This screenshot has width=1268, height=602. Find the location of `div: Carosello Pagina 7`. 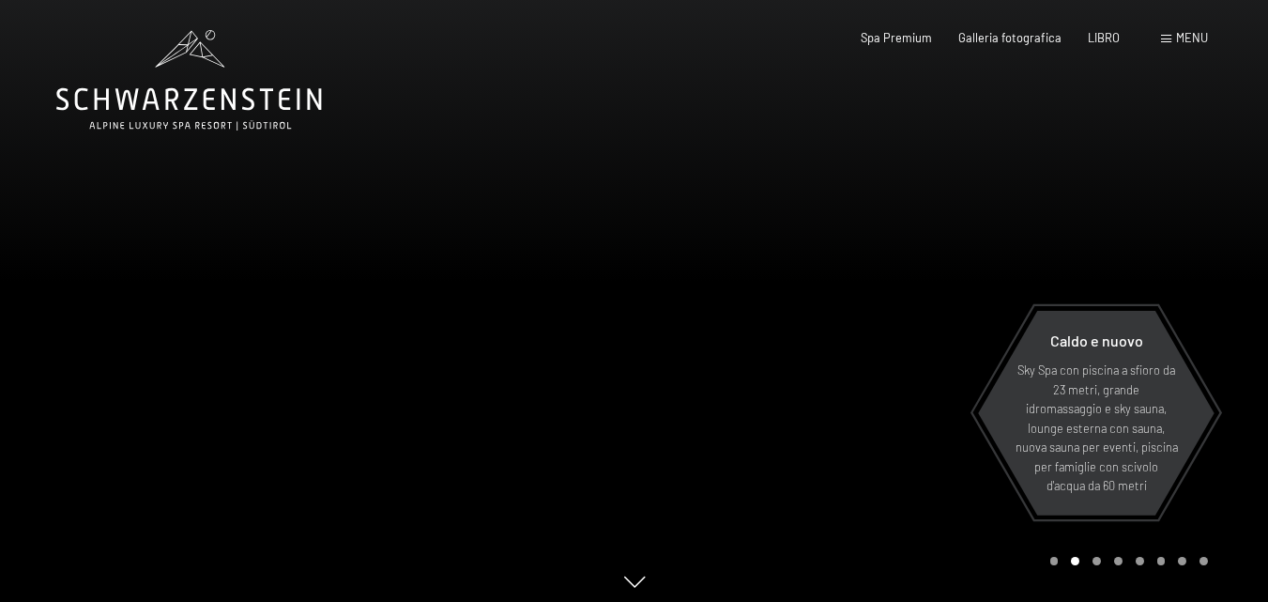

div: Carosello Pagina 7 is located at coordinates (1181, 560).